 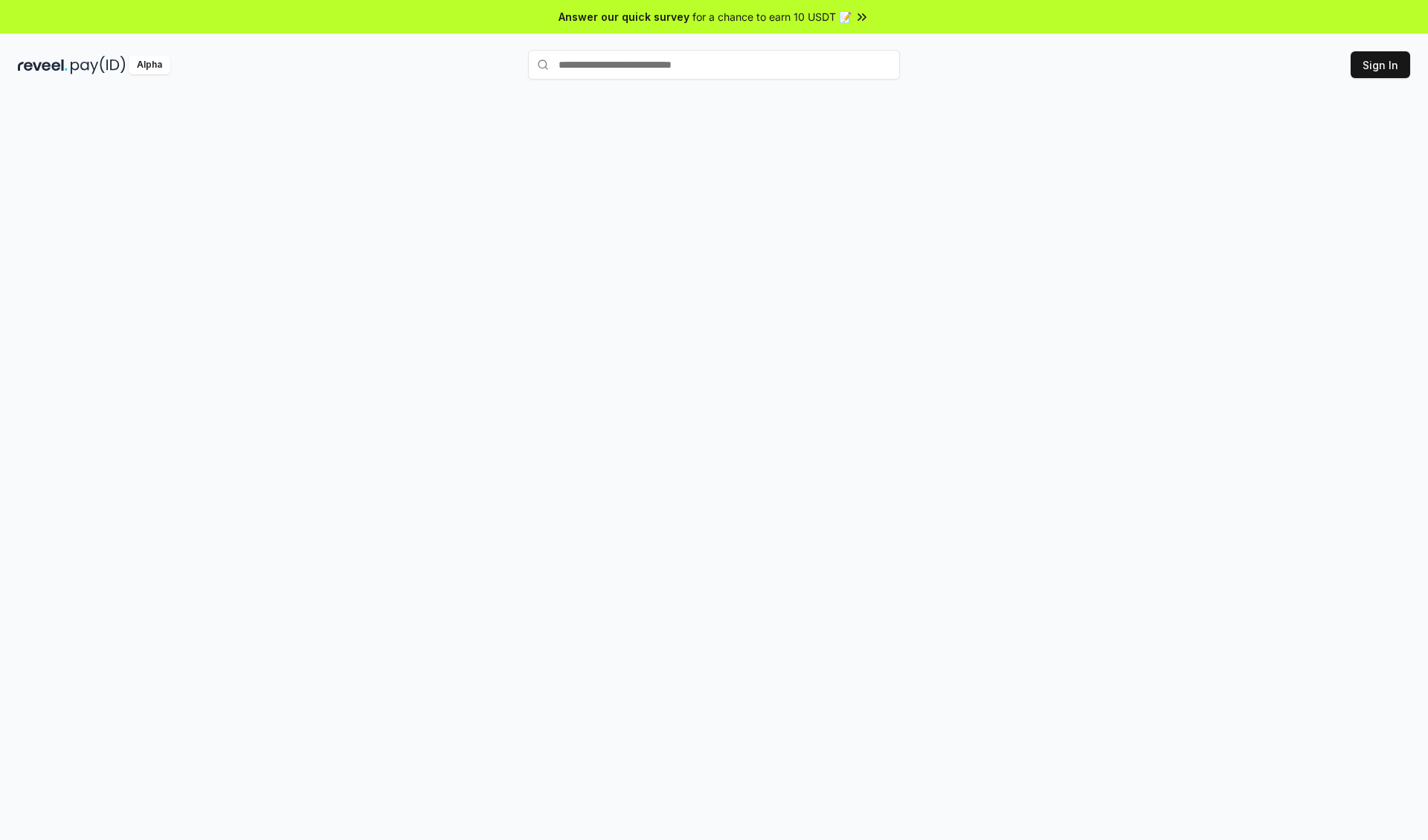 What do you see at coordinates (42, 65) in the screenshot?
I see `img: reveel_dark` at bounding box center [42, 65].